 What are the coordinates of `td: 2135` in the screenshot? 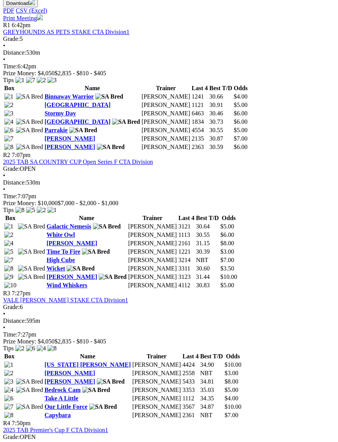 It's located at (199, 139).